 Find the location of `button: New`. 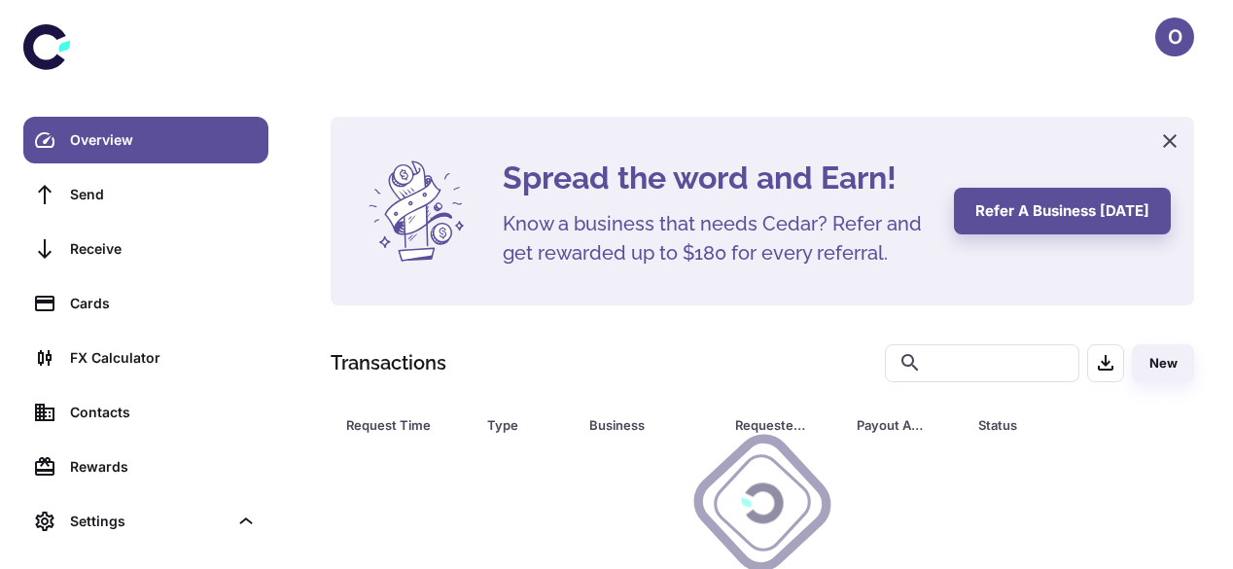

button: New is located at coordinates (1163, 363).